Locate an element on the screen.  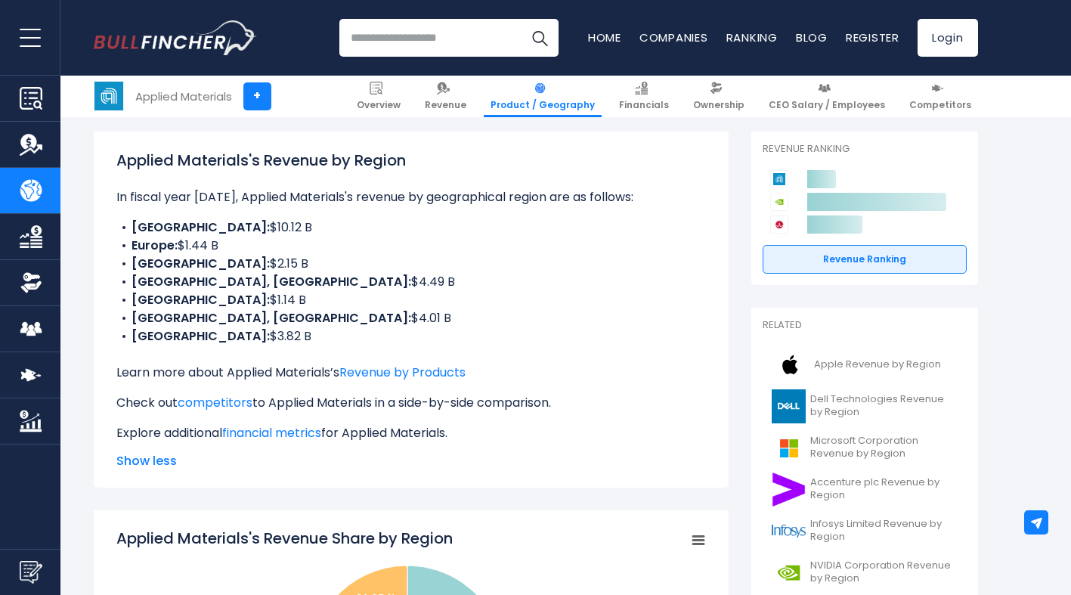
span: Apple Revenue by Region is located at coordinates (877, 364).